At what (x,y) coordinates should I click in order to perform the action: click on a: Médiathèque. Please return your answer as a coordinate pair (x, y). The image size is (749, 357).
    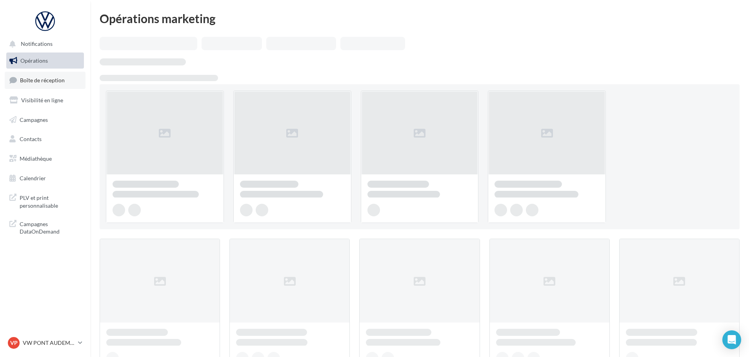
    Looking at the image, I should click on (45, 159).